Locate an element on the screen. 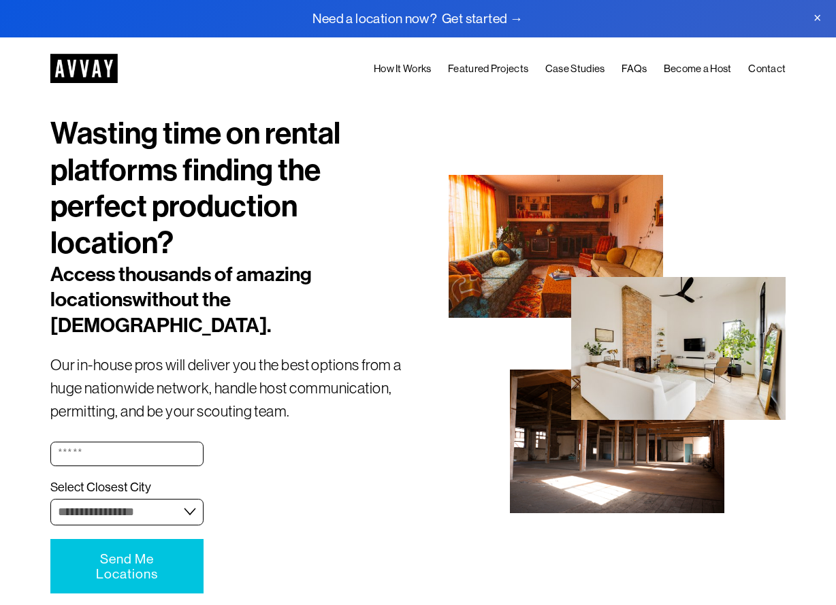  h2: Access thousands of amazing locations is located at coordinates (204, 300).